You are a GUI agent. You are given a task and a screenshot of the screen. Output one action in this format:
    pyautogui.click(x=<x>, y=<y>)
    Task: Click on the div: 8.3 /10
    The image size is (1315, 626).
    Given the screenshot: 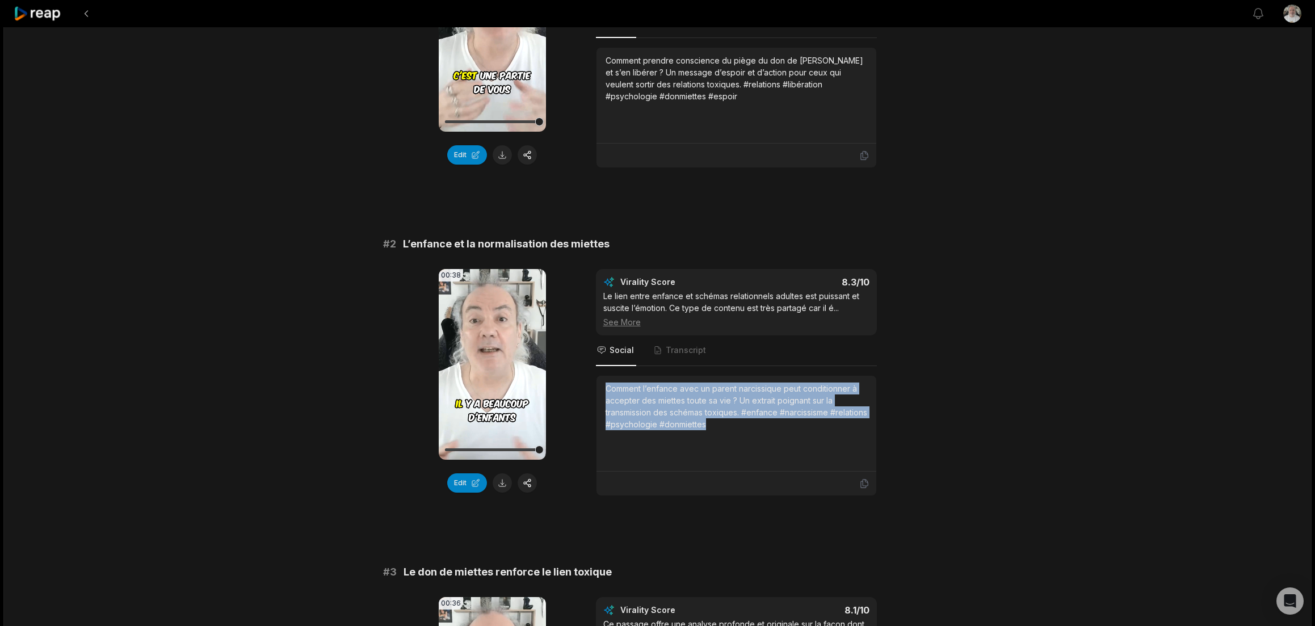 What is the action you would take?
    pyautogui.click(x=808, y=282)
    